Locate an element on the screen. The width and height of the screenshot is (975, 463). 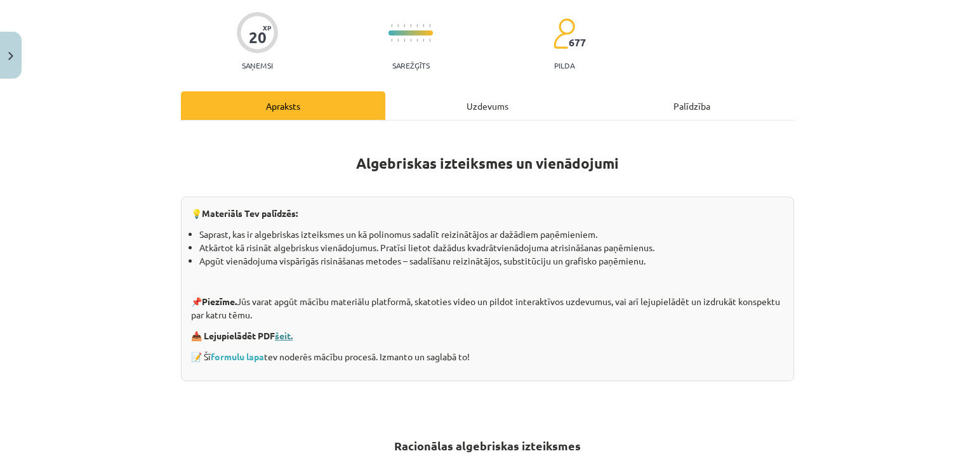
div: Palīdzība is located at coordinates (692, 105).